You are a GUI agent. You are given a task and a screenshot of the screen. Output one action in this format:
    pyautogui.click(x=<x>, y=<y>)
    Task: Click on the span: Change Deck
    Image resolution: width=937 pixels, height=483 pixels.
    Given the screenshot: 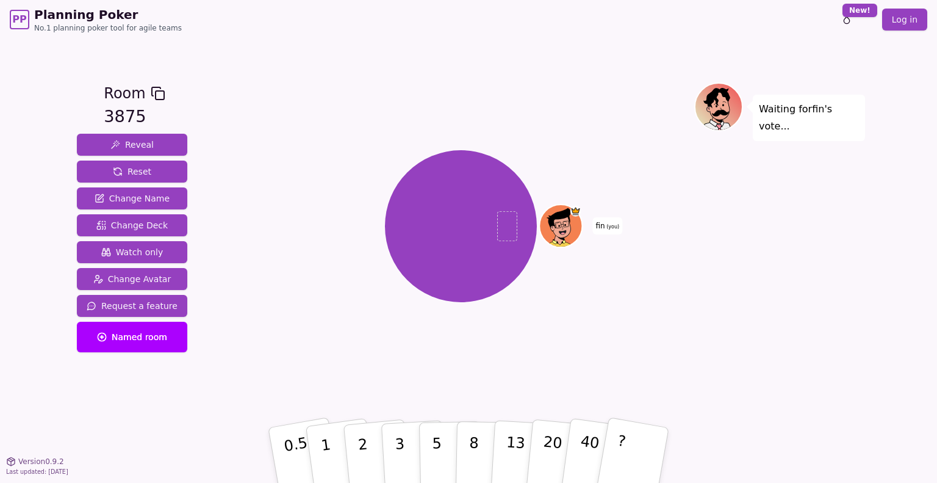 What is the action you would take?
    pyautogui.click(x=132, y=225)
    